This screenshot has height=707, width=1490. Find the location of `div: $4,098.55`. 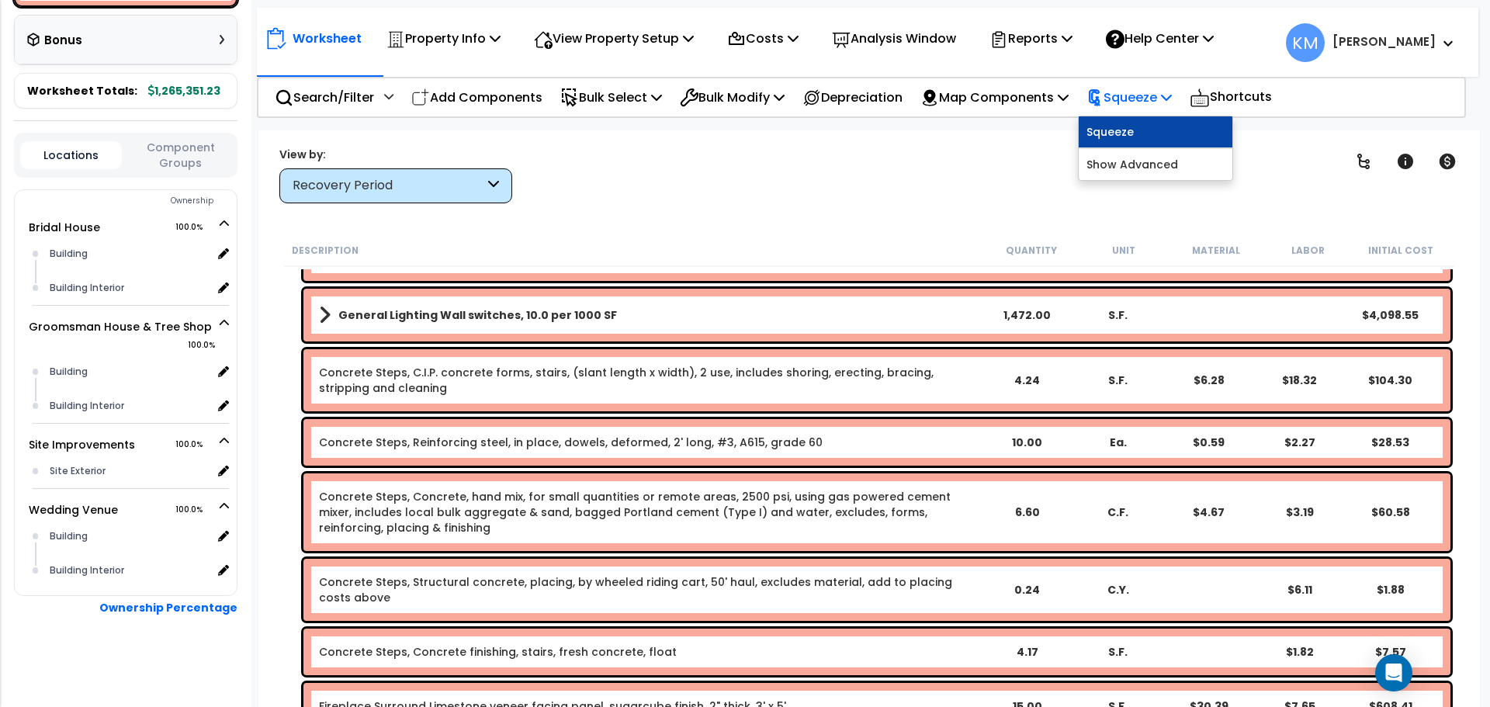

div: $4,098.55 is located at coordinates (1390, 315).